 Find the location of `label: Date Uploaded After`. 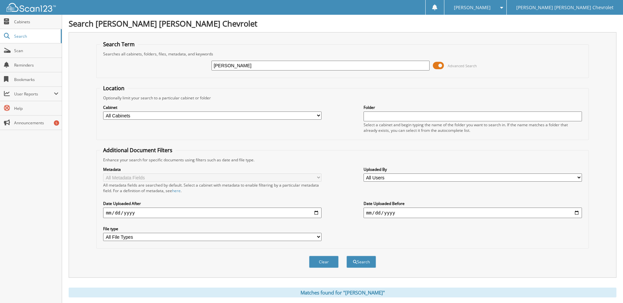

label: Date Uploaded After is located at coordinates (212, 204).